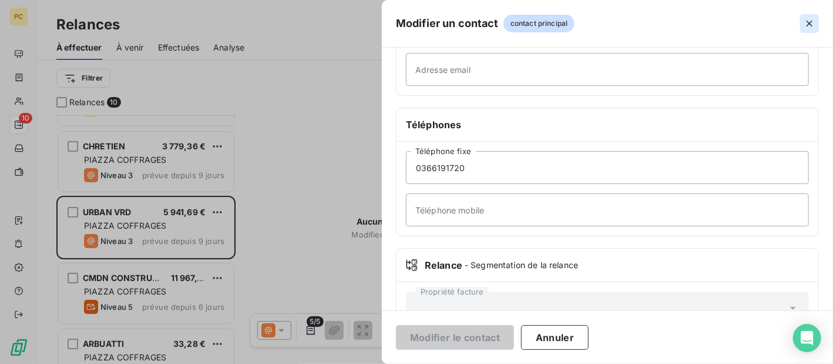  What do you see at coordinates (607, 265) in the screenshot?
I see `div: Relance` at bounding box center [607, 265].